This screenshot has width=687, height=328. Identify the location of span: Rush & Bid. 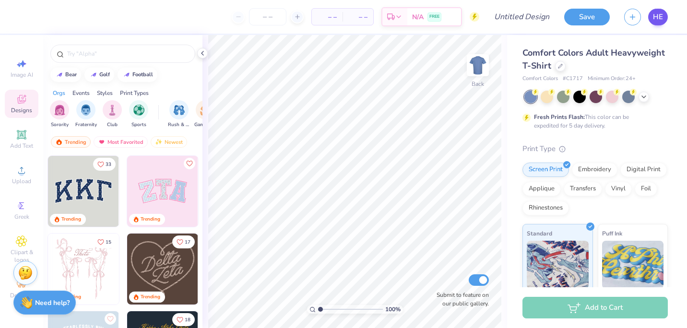
(179, 125).